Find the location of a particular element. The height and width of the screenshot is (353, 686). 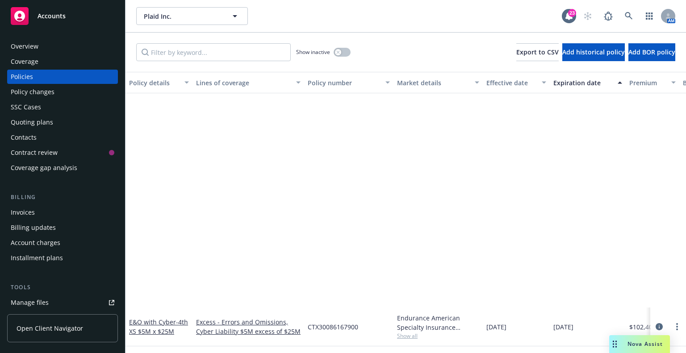

a: Billing updates is located at coordinates (63, 228).